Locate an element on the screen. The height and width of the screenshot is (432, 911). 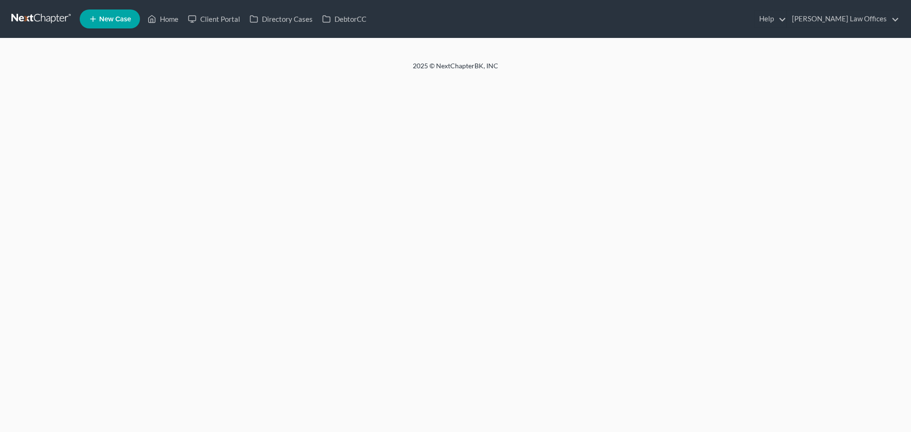
a: DebtorCC is located at coordinates (344, 19).